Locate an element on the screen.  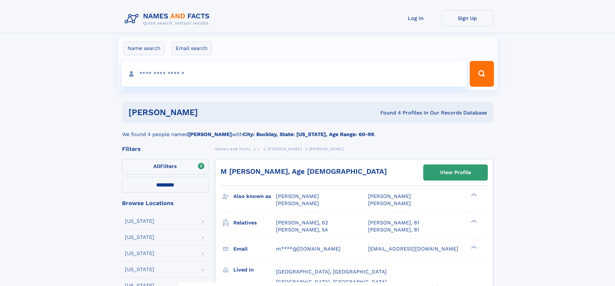
img: Logo Names and Facts is located at coordinates (168, 19).